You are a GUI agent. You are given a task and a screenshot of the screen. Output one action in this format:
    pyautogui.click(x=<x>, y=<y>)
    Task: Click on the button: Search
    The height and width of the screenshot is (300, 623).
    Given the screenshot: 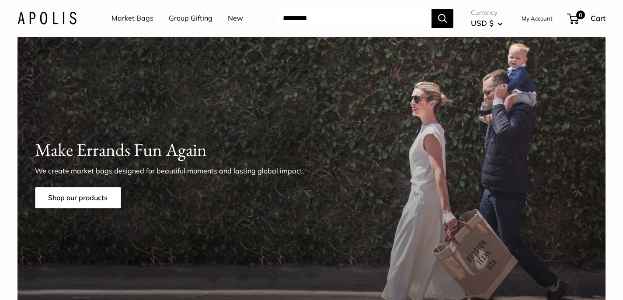 What is the action you would take?
    pyautogui.click(x=443, y=18)
    